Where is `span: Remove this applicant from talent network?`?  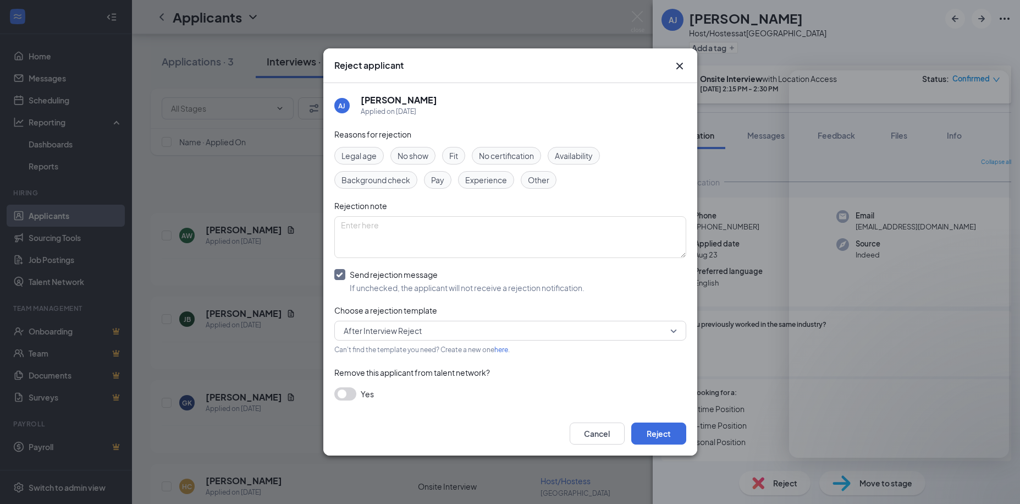
span: Remove this applicant from talent network? is located at coordinates (412, 372).